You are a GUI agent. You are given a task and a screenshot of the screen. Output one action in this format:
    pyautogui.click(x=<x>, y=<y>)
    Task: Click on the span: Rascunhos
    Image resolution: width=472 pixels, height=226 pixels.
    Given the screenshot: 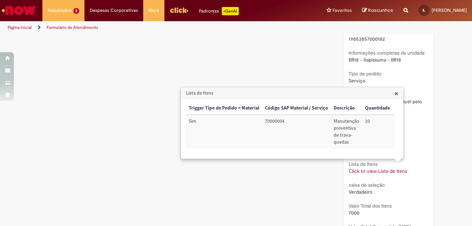 What is the action you would take?
    pyautogui.click(x=381, y=10)
    